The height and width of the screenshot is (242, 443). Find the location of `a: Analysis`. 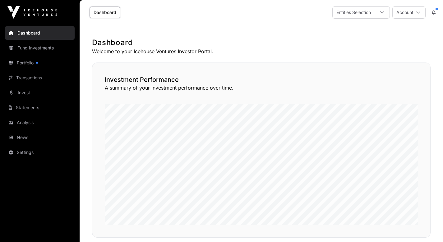

a: Analysis is located at coordinates (40, 122).